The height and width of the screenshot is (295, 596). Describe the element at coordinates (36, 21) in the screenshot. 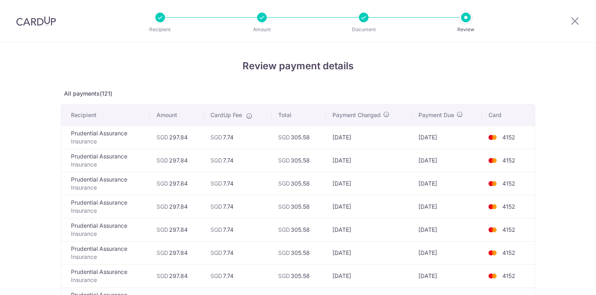

I see `img: CardUp` at that location.